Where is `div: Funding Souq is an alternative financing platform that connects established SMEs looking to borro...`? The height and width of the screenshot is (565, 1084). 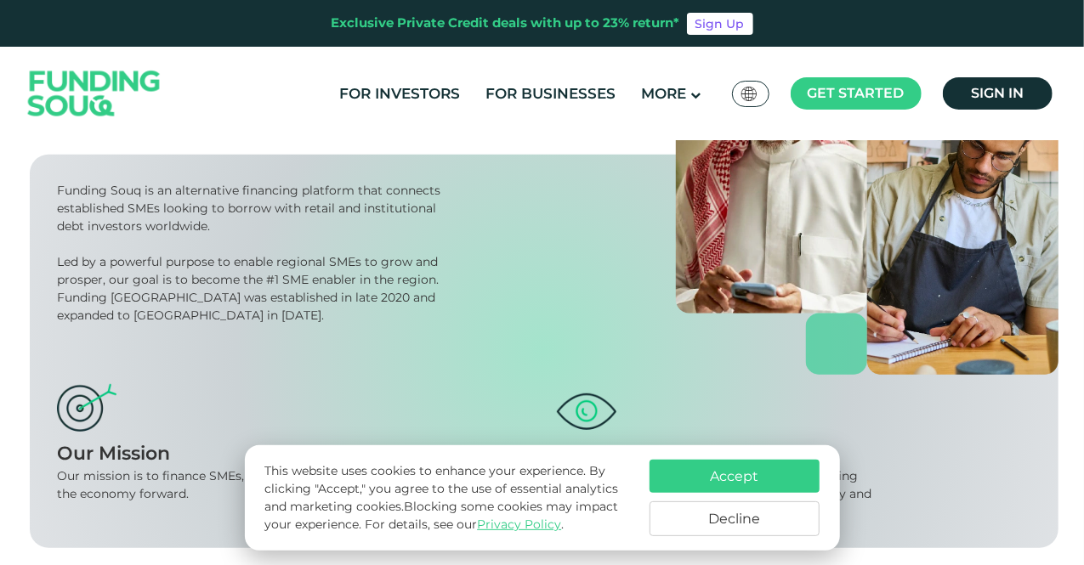
div: Funding Souq is an alternative financing platform that connects established SMEs looking to borro... is located at coordinates (252, 208).